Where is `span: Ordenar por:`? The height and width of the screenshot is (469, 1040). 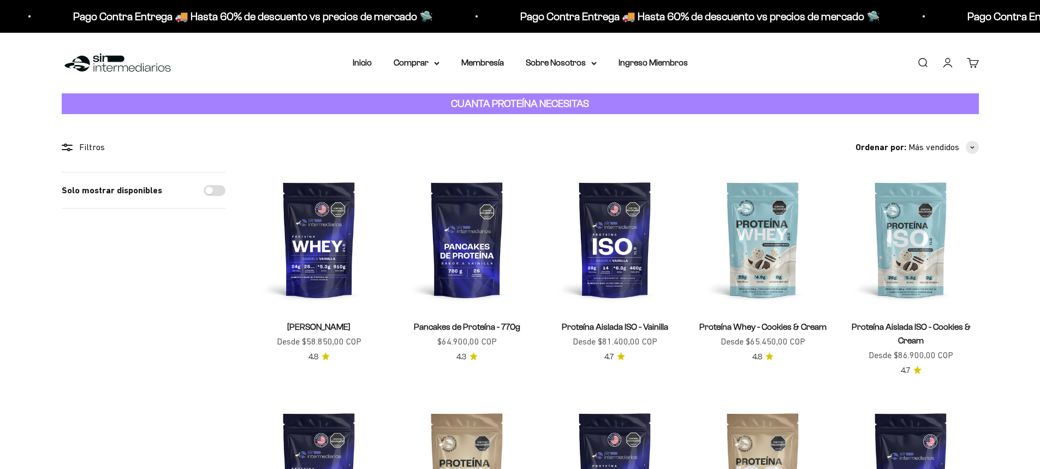
span: Ordenar por: is located at coordinates (881, 147).